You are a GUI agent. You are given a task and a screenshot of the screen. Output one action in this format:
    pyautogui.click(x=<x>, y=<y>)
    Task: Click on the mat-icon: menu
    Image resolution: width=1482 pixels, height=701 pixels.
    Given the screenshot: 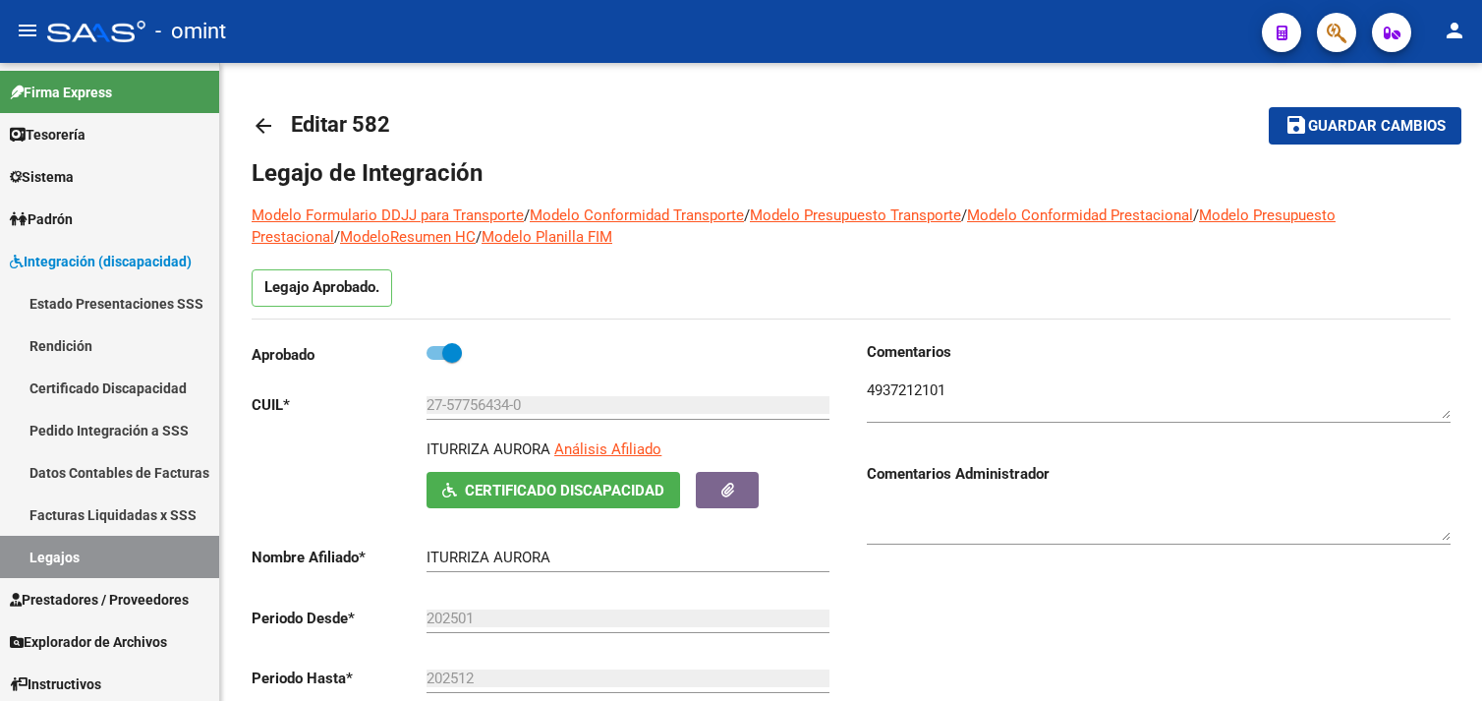 What is the action you would take?
    pyautogui.click(x=28, y=30)
    